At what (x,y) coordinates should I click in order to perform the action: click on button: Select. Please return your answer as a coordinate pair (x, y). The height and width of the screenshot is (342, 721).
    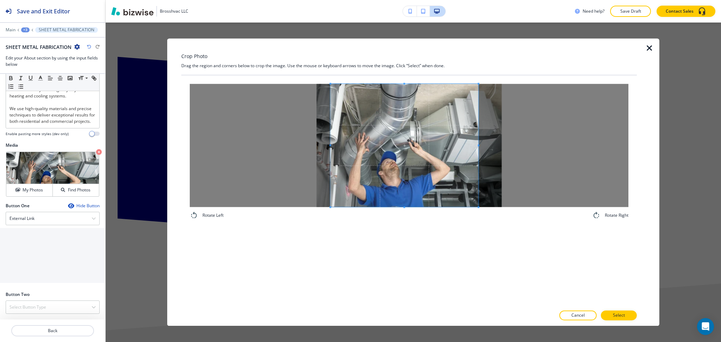
    Looking at the image, I should click on (619, 316).